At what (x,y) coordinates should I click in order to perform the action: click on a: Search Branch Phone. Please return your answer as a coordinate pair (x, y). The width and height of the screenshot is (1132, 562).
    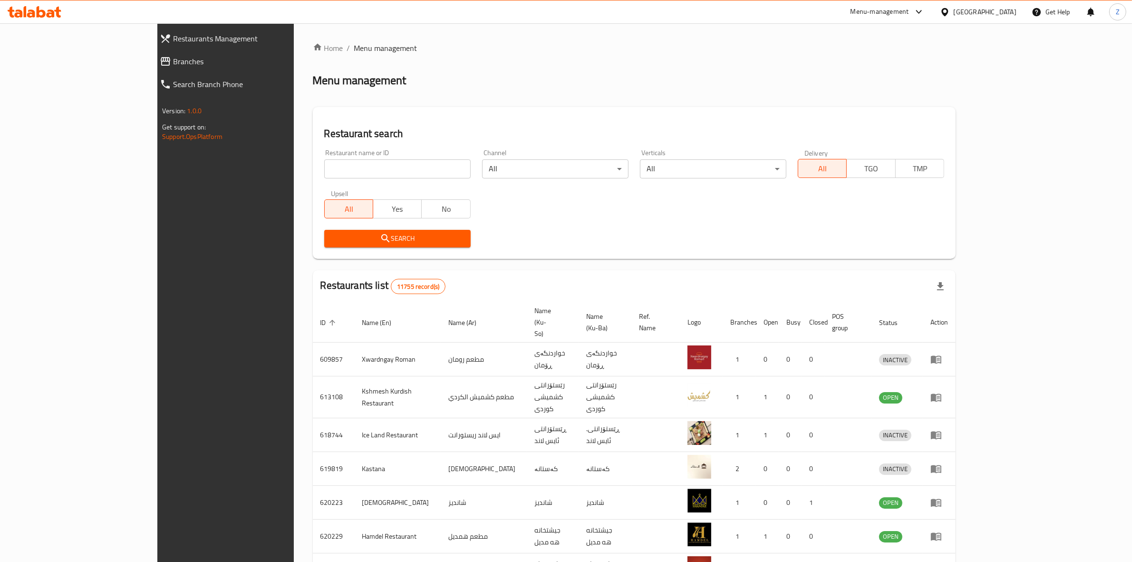
    Looking at the image, I should click on (249, 84).